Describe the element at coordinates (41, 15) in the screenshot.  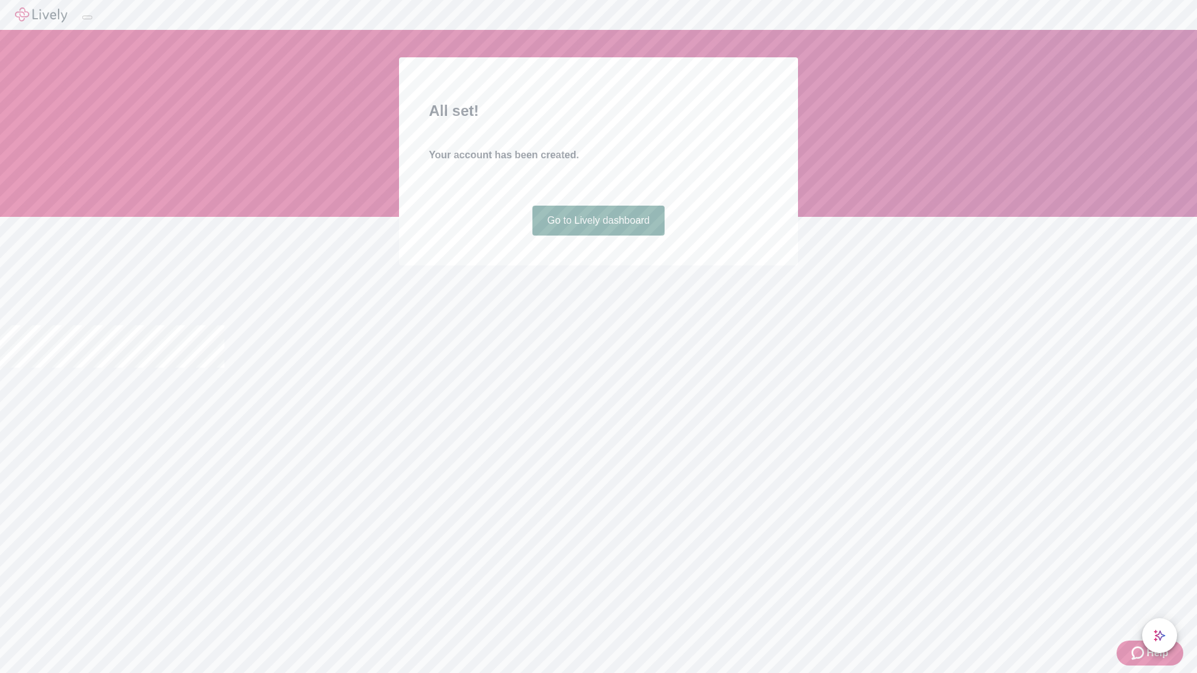
I see `img: Lively` at that location.